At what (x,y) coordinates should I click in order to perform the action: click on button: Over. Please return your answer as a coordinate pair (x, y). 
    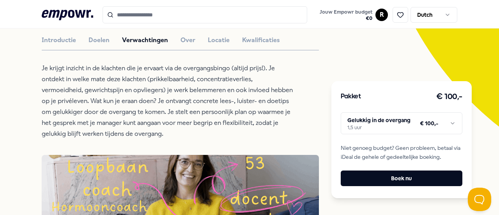
    Looking at the image, I should click on (188, 40).